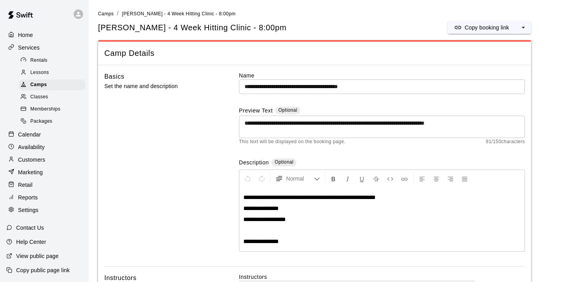 The image size is (567, 282). Describe the element at coordinates (44, 185) in the screenshot. I see `a: Retail` at that location.